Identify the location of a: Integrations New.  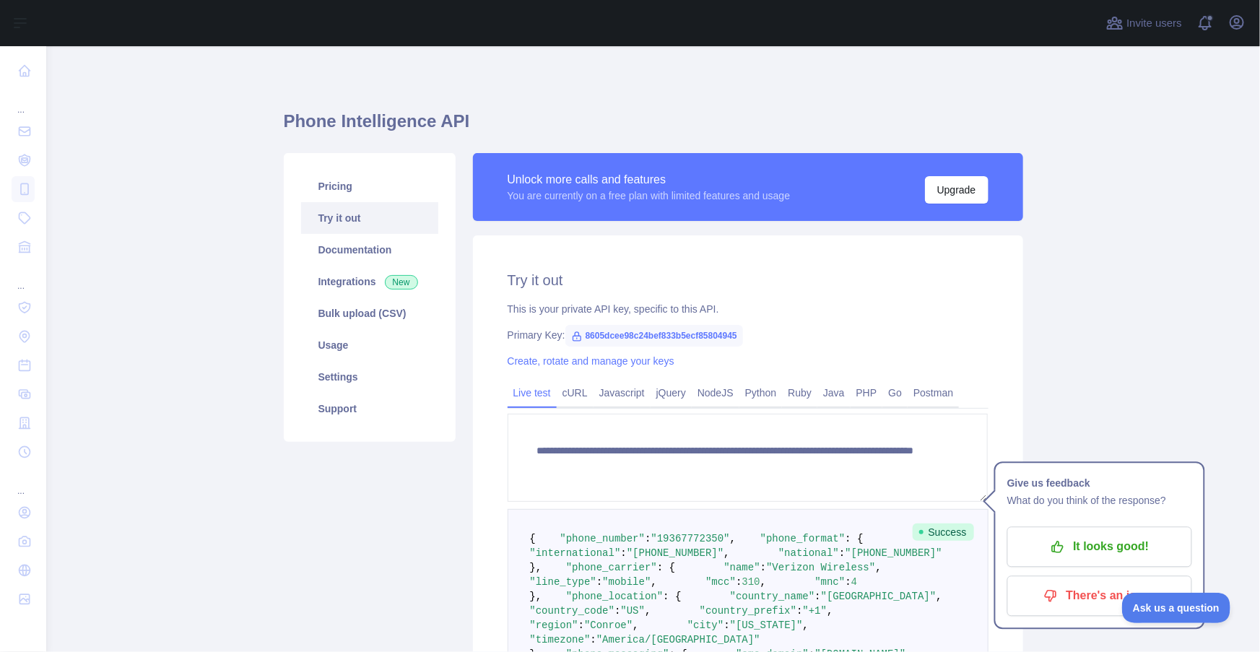
(370, 282).